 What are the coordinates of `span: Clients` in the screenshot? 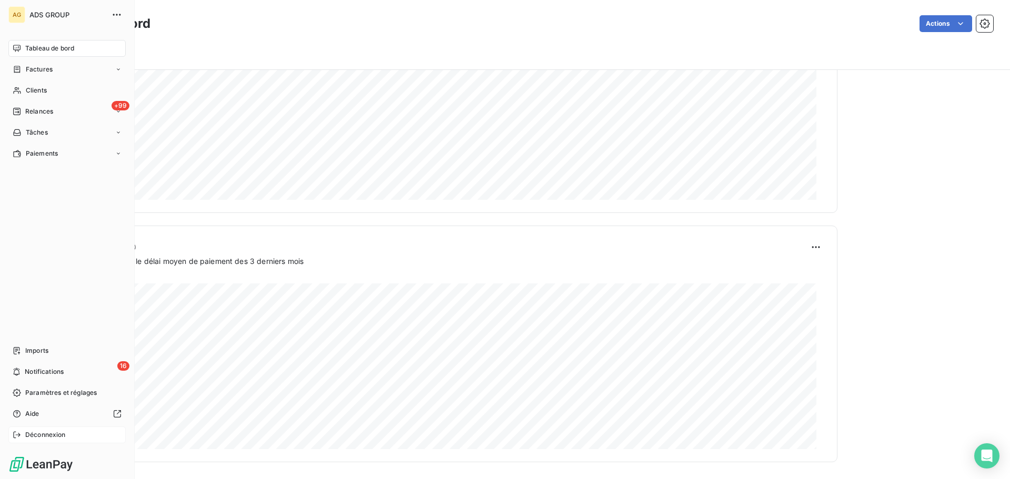 It's located at (36, 90).